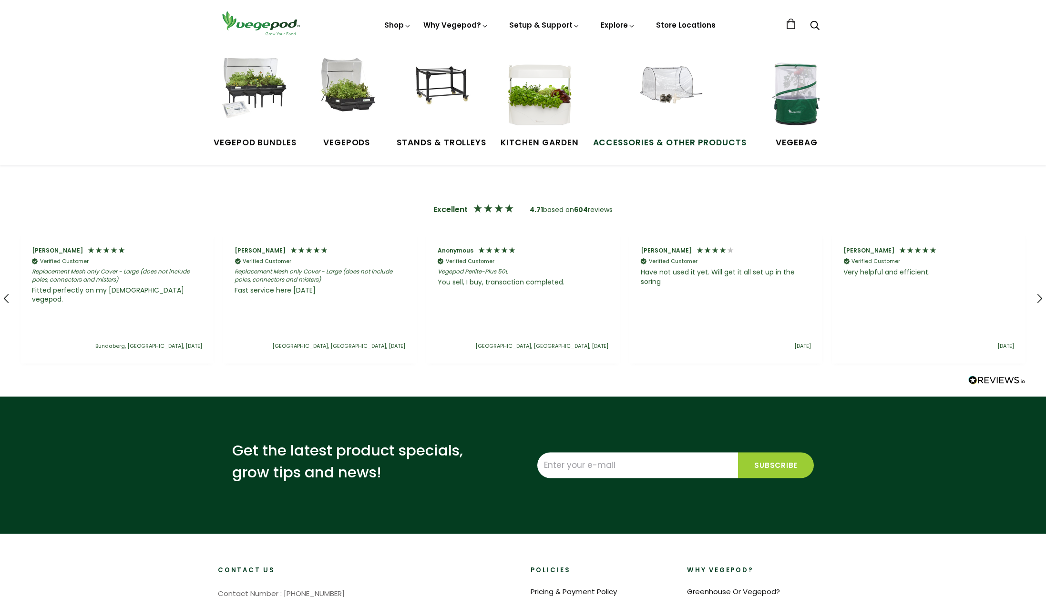 The height and width of the screenshot is (597, 1046). What do you see at coordinates (544, 25) in the screenshot?
I see `a: Setup & Support` at bounding box center [544, 25].